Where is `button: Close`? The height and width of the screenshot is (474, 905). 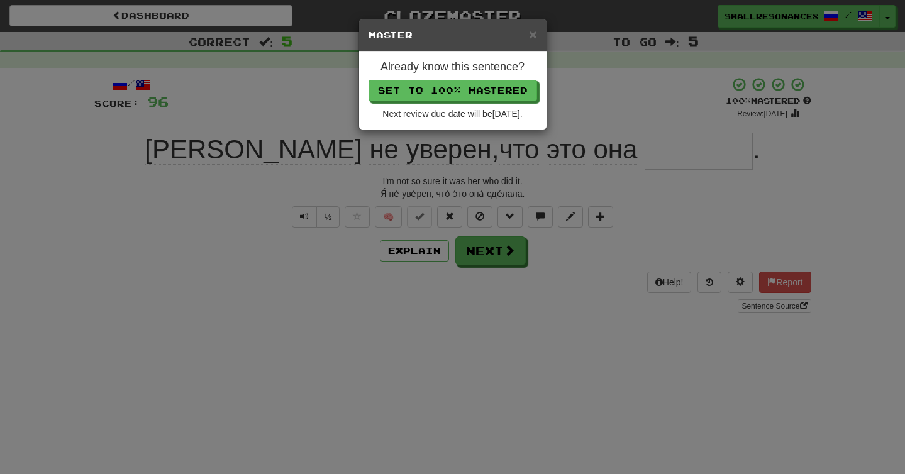
button: Close is located at coordinates (532, 34).